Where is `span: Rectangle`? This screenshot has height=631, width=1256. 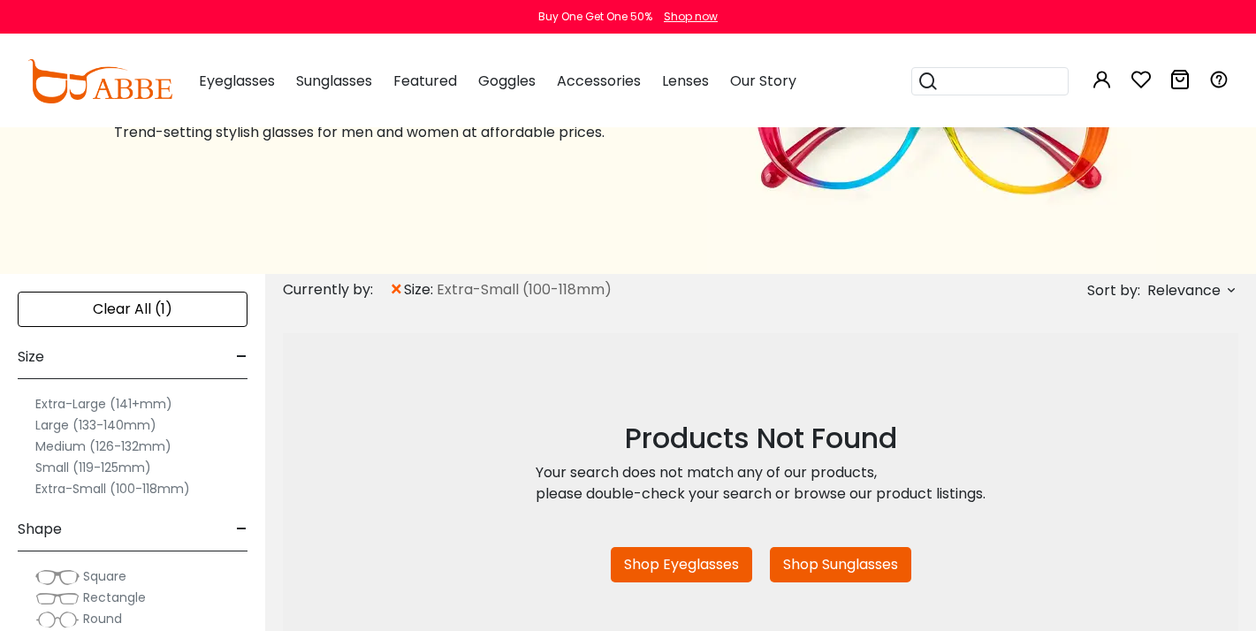 span: Rectangle is located at coordinates (114, 597).